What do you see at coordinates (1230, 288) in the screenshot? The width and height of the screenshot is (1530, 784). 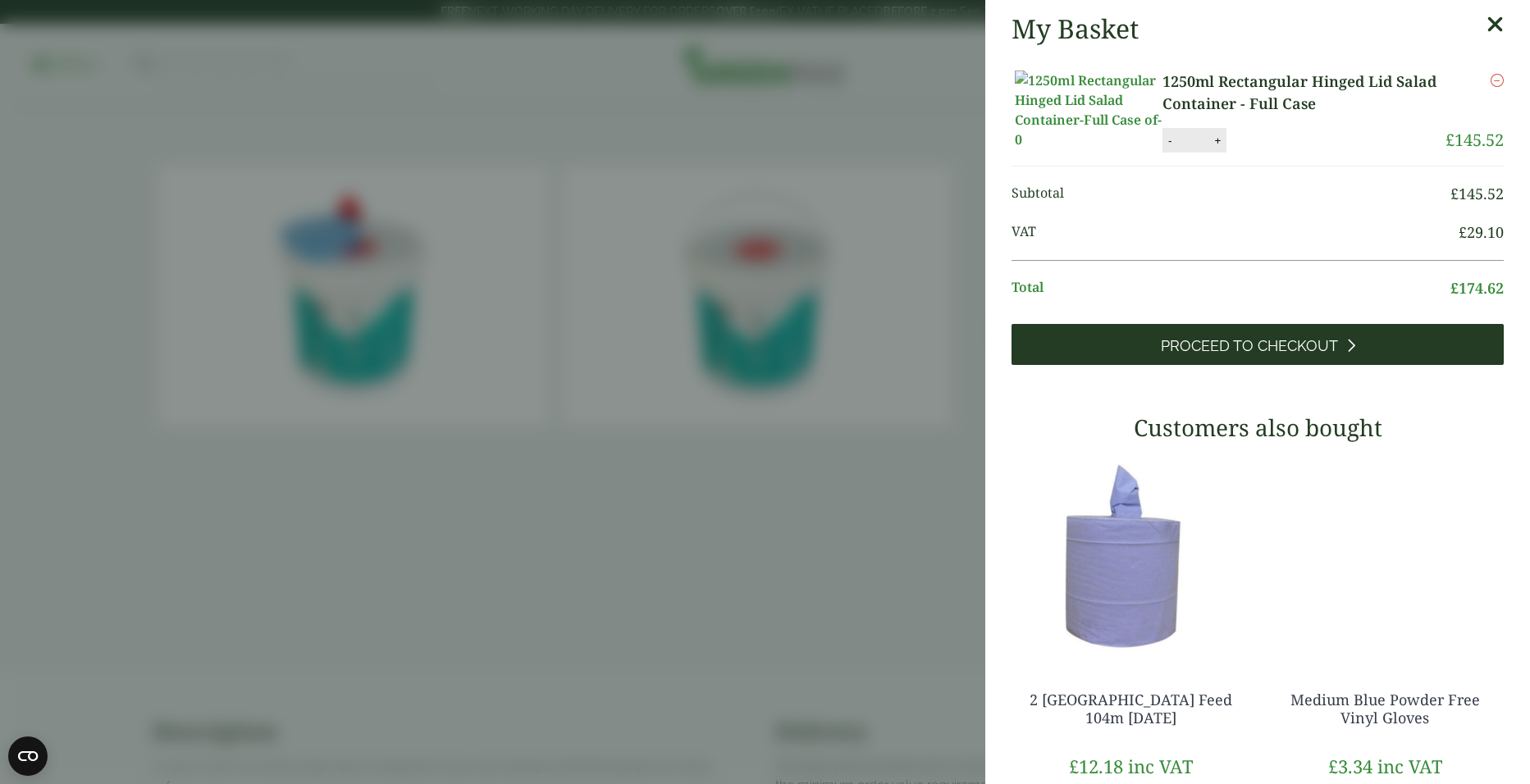 I see `span: Total` at bounding box center [1230, 288].